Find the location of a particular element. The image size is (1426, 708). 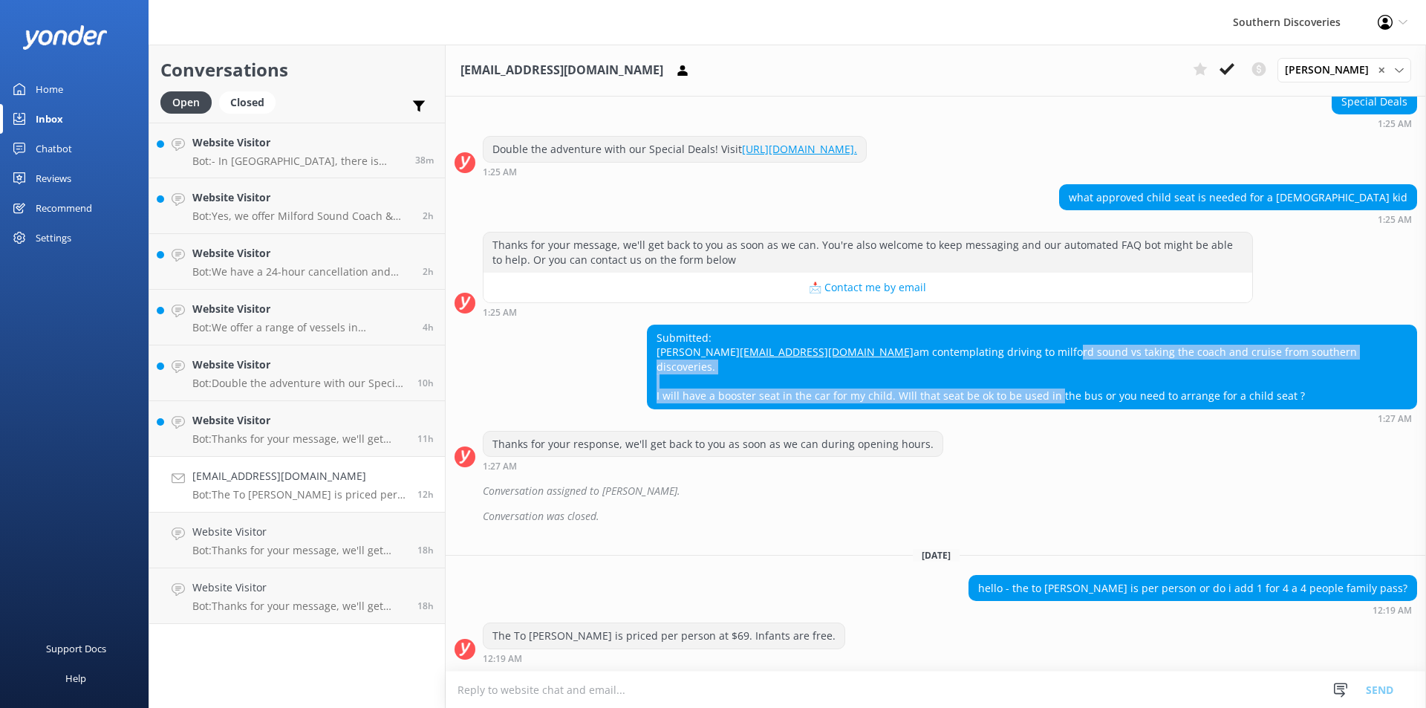

div: Thanks for your response, we'll get back to you as soon as we can during opening hours. is located at coordinates (713, 444).